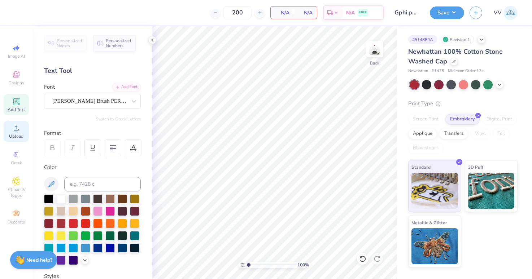 The width and height of the screenshot is (532, 279). What do you see at coordinates (435, 247) in the screenshot?
I see `img: Metallic & Glitter` at bounding box center [435, 247].